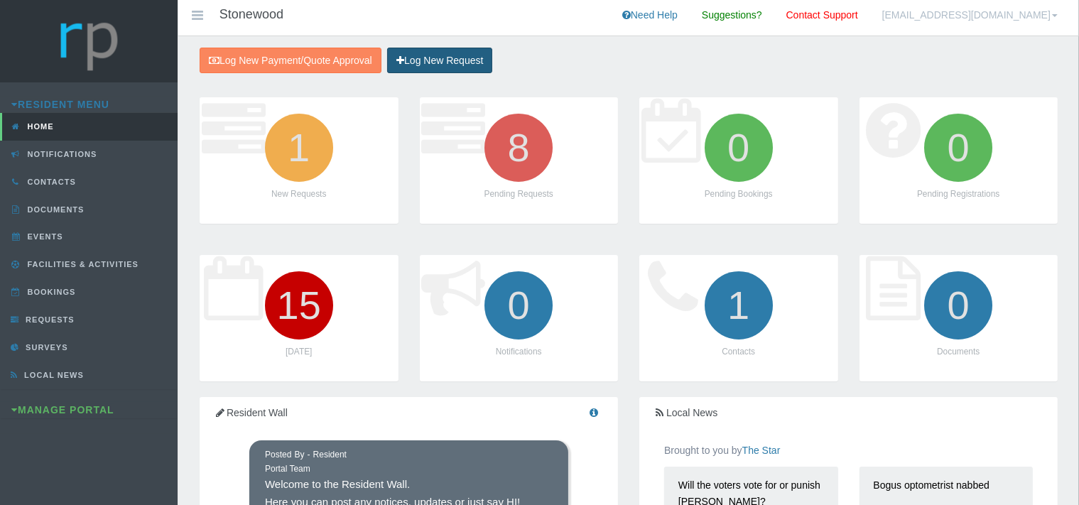 The width and height of the screenshot is (1079, 505). What do you see at coordinates (848, 413) in the screenshot?
I see `h5: Local News` at bounding box center [848, 413].